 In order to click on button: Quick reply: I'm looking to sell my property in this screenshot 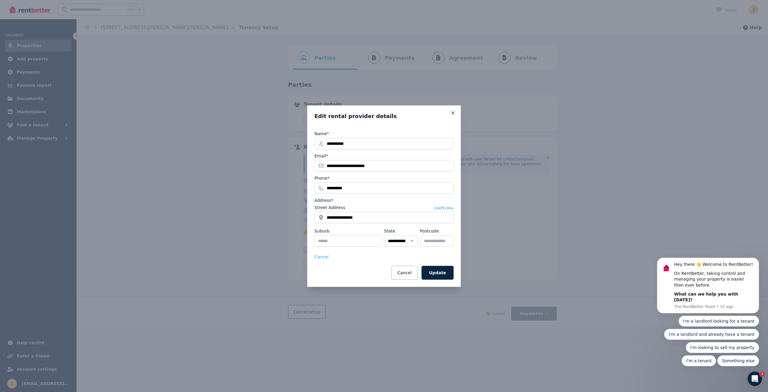, I will do `click(74, 141)`.